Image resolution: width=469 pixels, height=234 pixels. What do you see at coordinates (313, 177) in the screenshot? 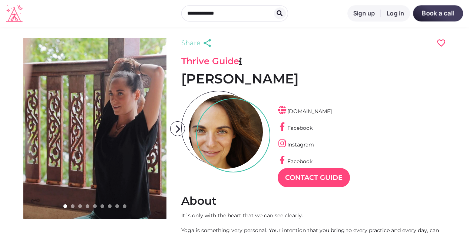
I see `a: Contact Guide` at bounding box center [313, 177].